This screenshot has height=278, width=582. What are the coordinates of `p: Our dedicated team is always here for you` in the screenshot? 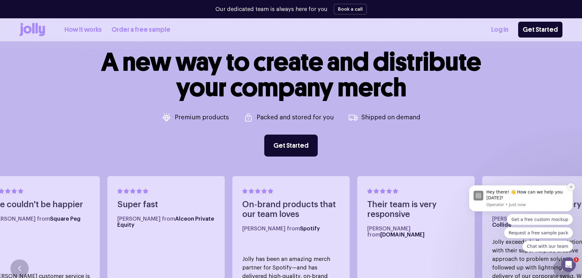 It's located at (271, 9).